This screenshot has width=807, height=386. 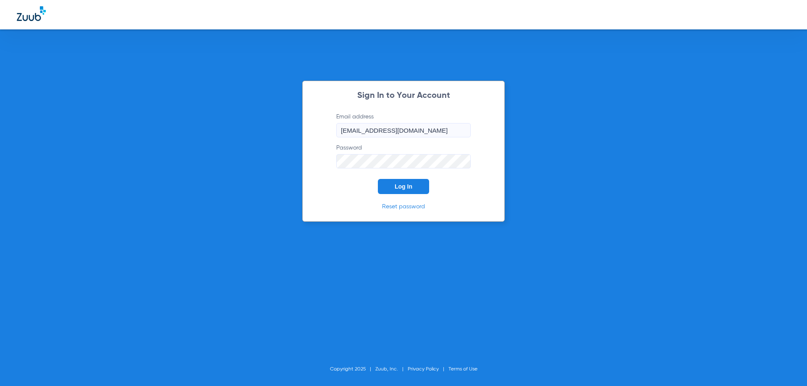 I want to click on input: Email address, so click(x=404, y=130).